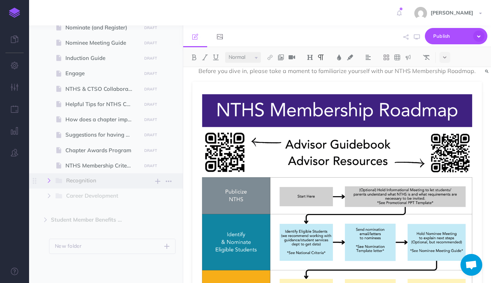 The width and height of the screenshot is (491, 283). I want to click on img: Paragraph button, so click(321, 57).